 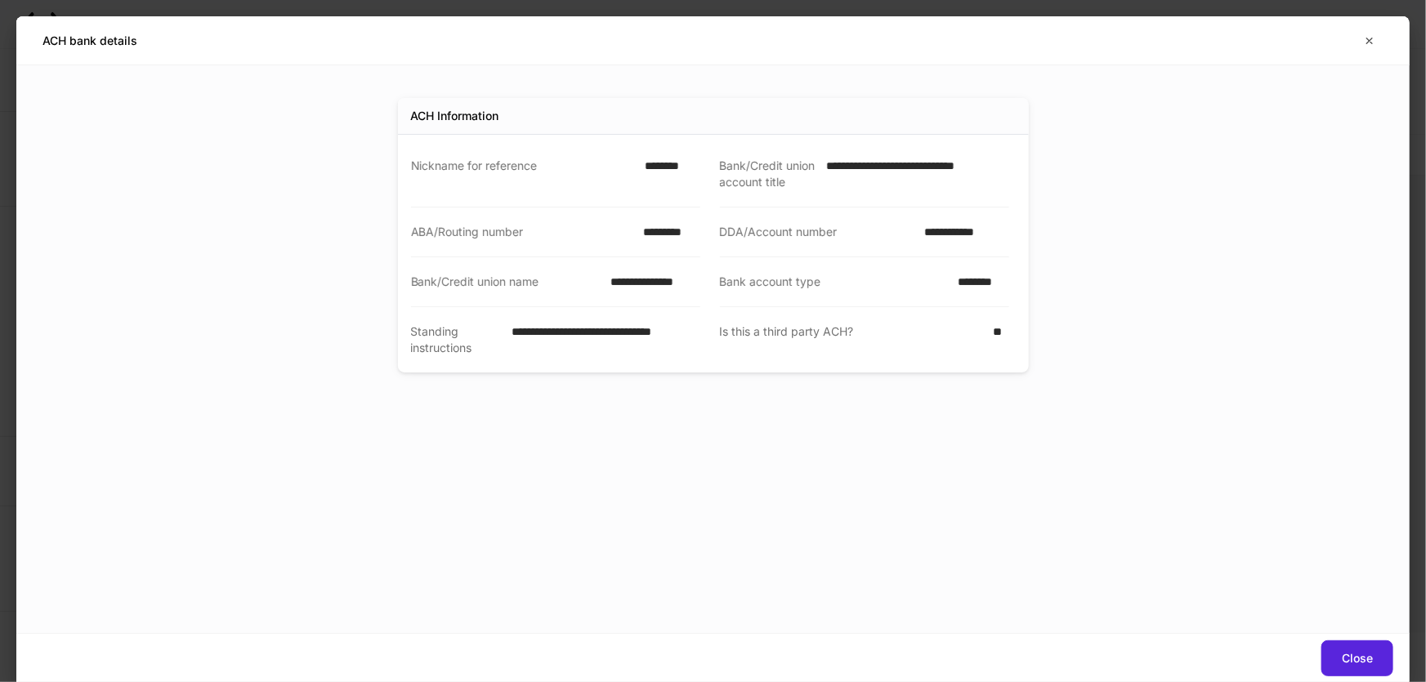 What do you see at coordinates (833, 282) in the screenshot?
I see `div: Bank account type` at bounding box center [833, 282].